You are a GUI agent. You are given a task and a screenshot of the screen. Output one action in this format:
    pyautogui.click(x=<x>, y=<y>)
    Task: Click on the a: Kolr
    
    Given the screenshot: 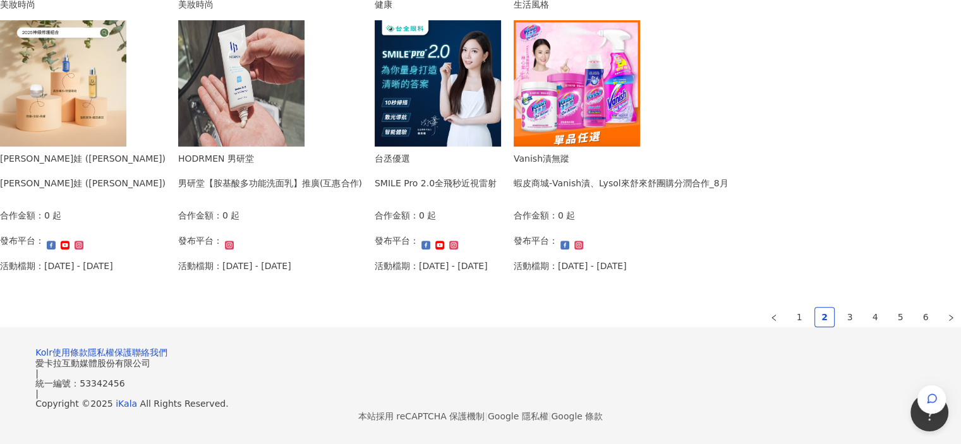 What is the action you would take?
    pyautogui.click(x=44, y=352)
    